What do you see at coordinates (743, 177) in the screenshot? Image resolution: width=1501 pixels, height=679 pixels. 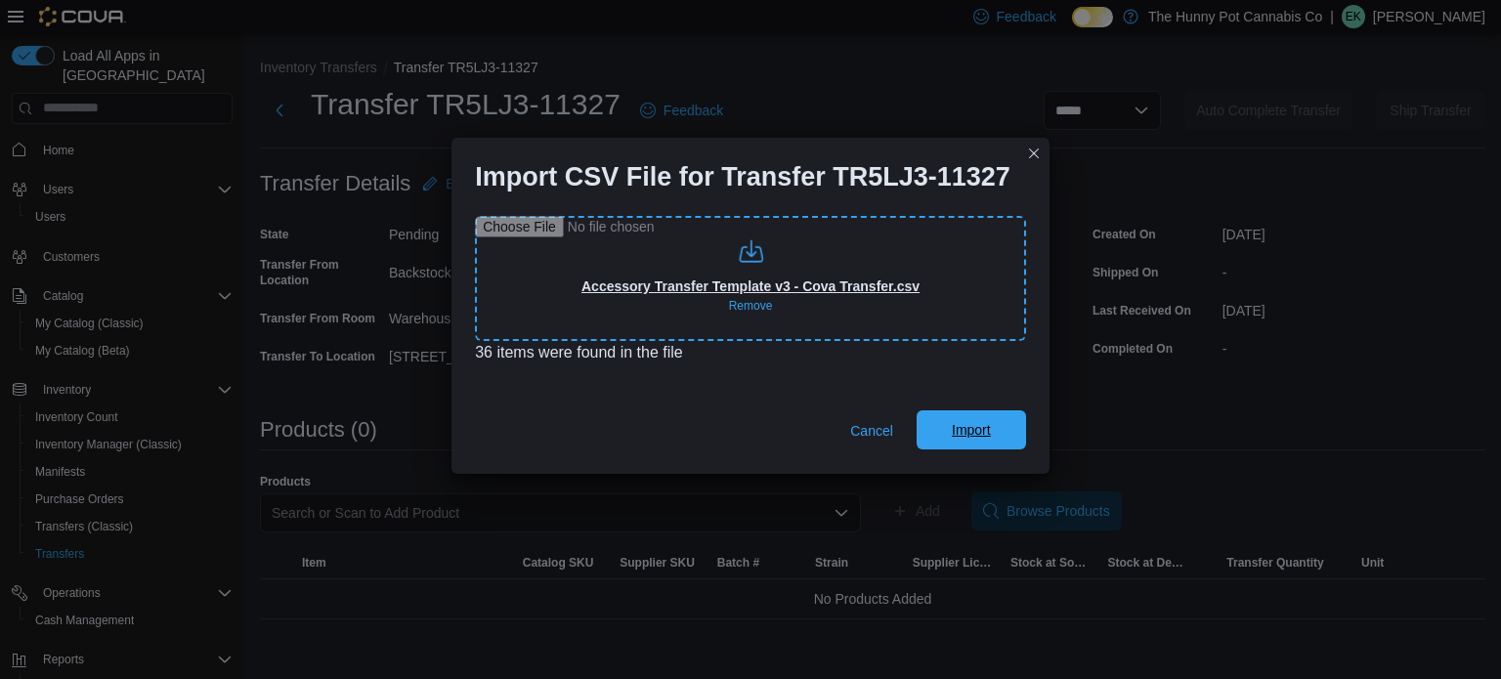 I see `h1: Import CSV File for Transfer TR5LJ3-11327` at bounding box center [743, 177].